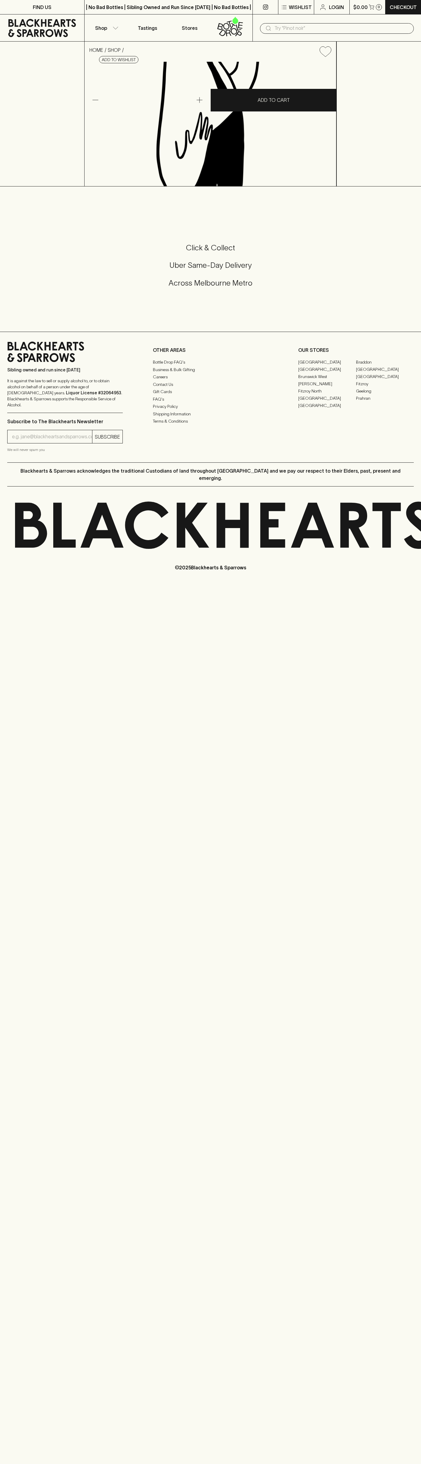 The width and height of the screenshot is (421, 1464). I want to click on a: Fitzroy, so click(385, 384).